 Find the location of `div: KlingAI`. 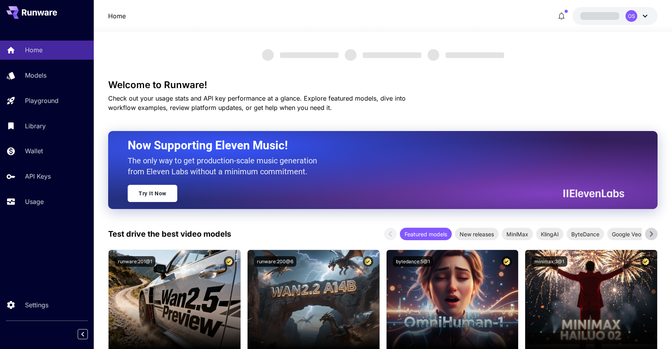

div: KlingAI is located at coordinates (549, 234).